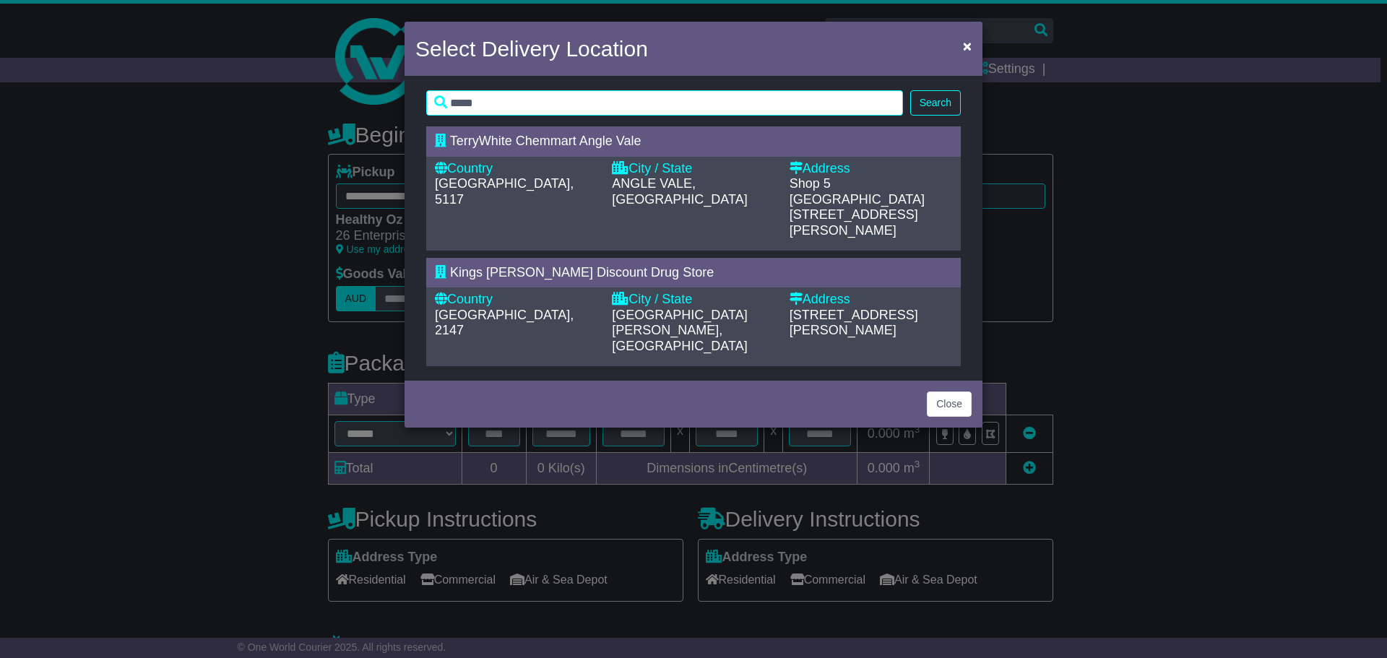 This screenshot has height=658, width=1387. I want to click on span: TerryWhite Chemmart Angle Vale, so click(545, 141).